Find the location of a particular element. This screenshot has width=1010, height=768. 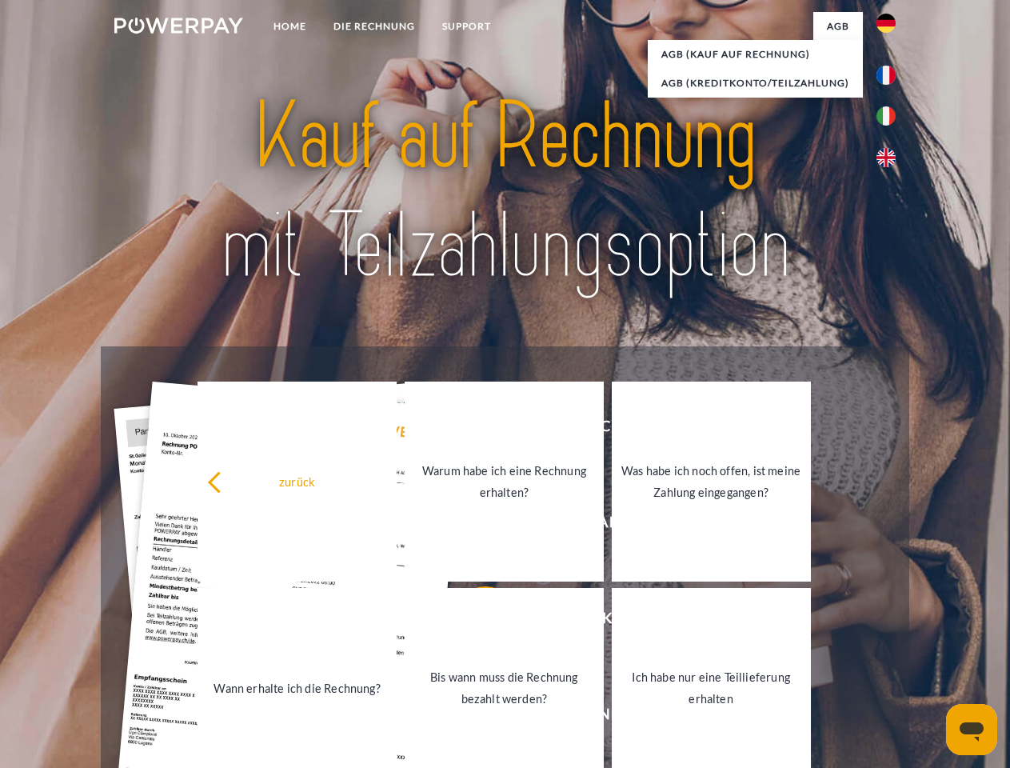

img: it is located at coordinates (886, 116).